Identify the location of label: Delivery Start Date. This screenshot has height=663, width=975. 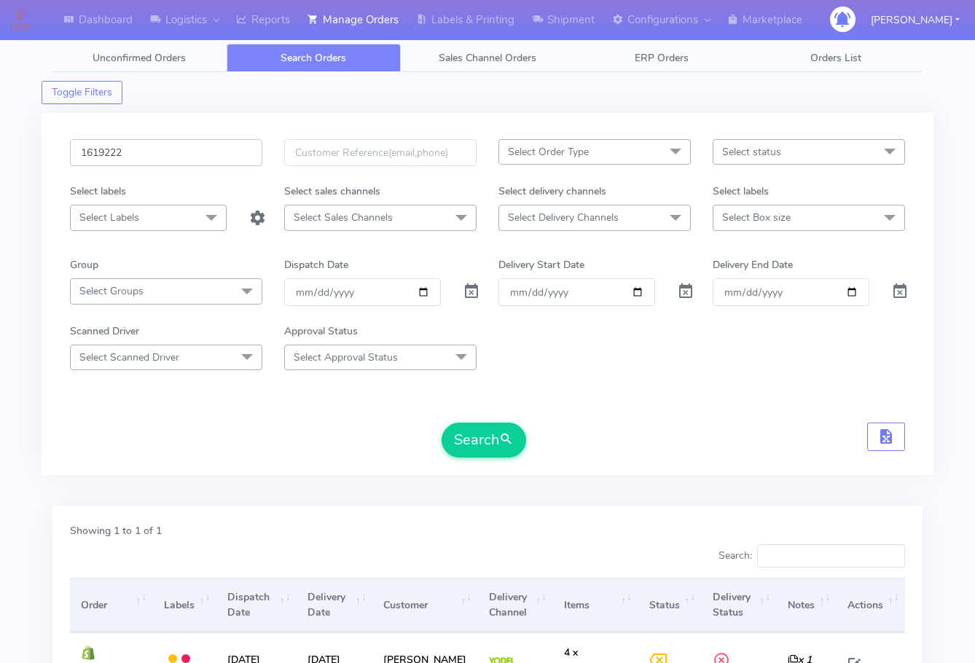
(542, 265).